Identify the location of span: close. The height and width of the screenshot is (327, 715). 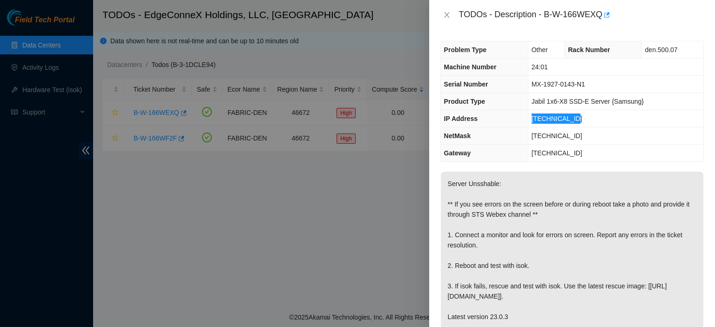
(447, 15).